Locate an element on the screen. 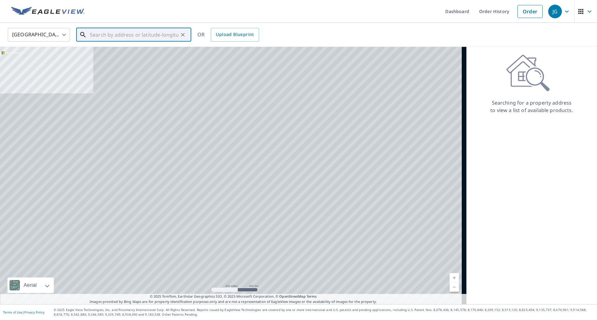 The image size is (597, 320). input: Search by address or latitude-longitude is located at coordinates (134, 35).